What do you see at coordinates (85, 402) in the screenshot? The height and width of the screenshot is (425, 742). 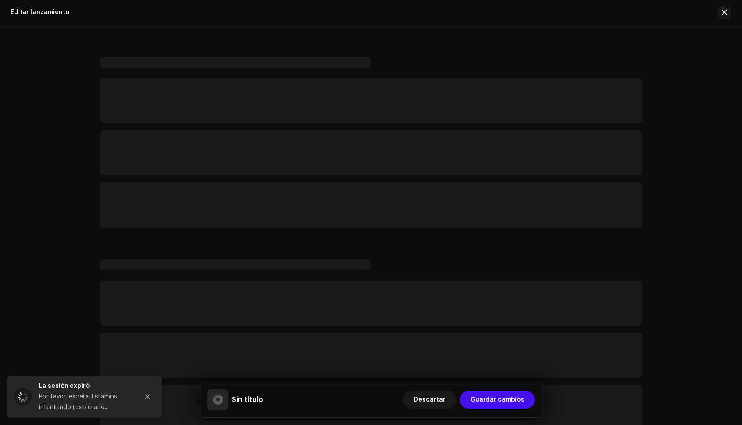 I see `div: Por favor, espere. Estamos intentando restaurarlo...` at bounding box center [85, 402].